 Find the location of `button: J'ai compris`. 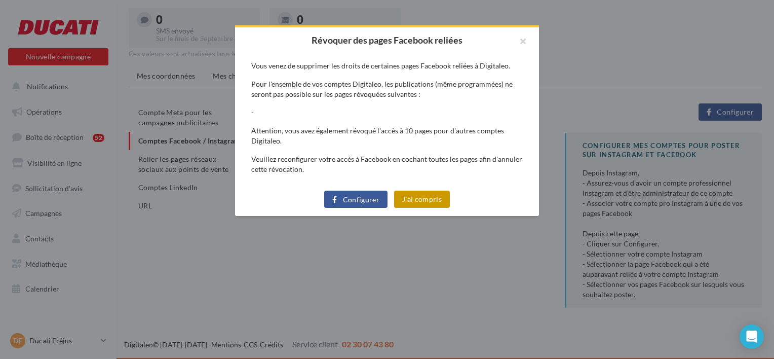

button: J'ai compris is located at coordinates (422, 199).